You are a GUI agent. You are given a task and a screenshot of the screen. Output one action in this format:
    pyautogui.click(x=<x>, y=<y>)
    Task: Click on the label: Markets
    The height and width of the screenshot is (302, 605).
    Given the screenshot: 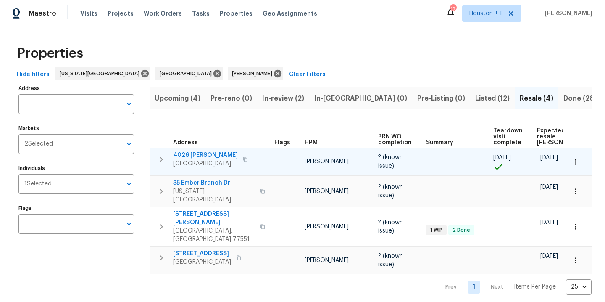 What is the action you would take?
    pyautogui.click(x=76, y=128)
    